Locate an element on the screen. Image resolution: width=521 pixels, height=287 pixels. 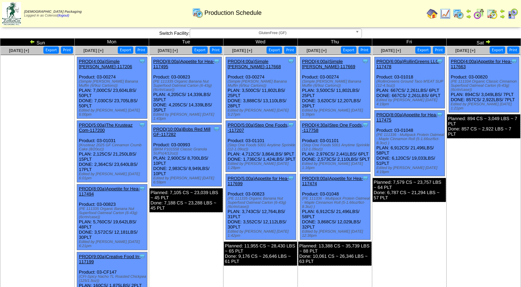
div: Product: 03-00274 PLAN: 3,500CS / 11,802LBS / 25PLT DONE: 3,620CS / 12,207LBS / 26PLT is located at coordinates (335, 88).